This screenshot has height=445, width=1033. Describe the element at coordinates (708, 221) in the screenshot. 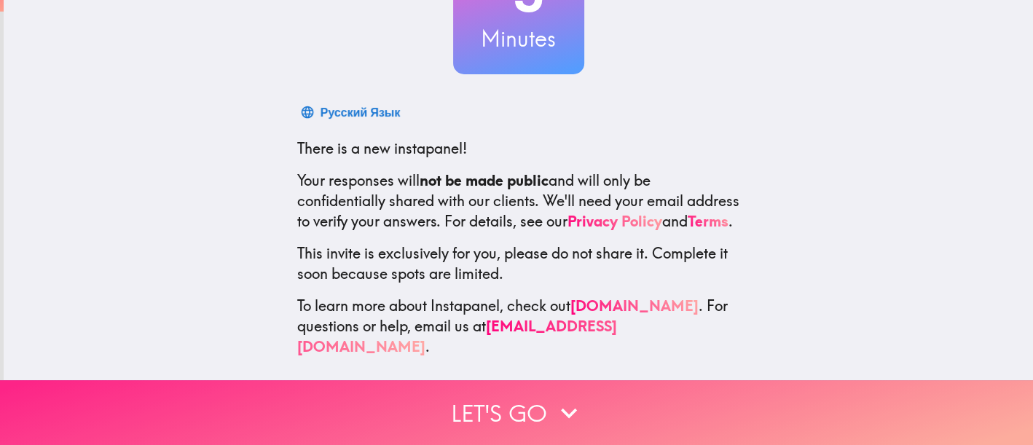

I see `a: Terms` at that location.